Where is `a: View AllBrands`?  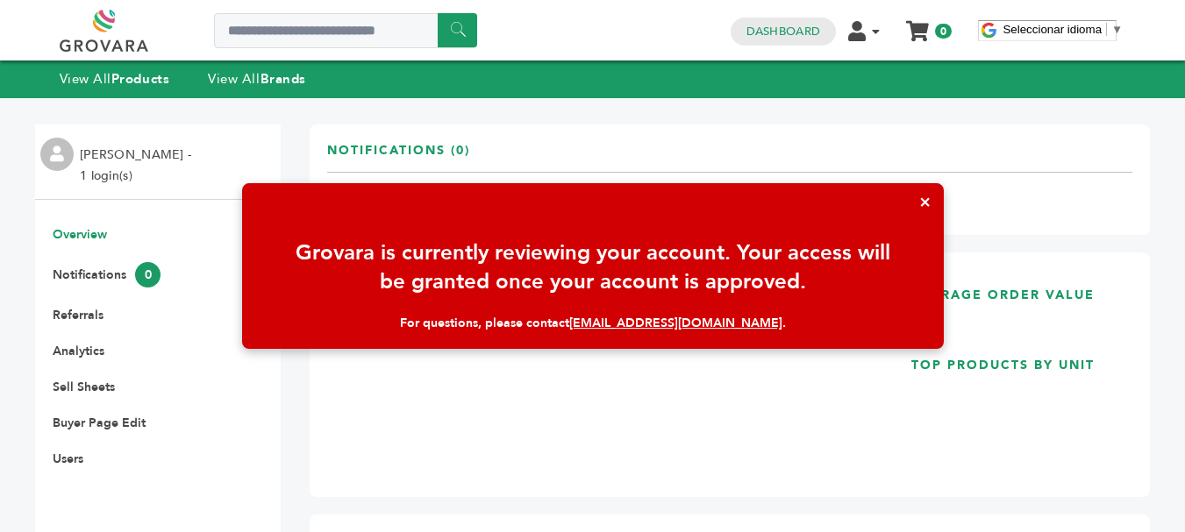 a: View AllBrands is located at coordinates (257, 79).